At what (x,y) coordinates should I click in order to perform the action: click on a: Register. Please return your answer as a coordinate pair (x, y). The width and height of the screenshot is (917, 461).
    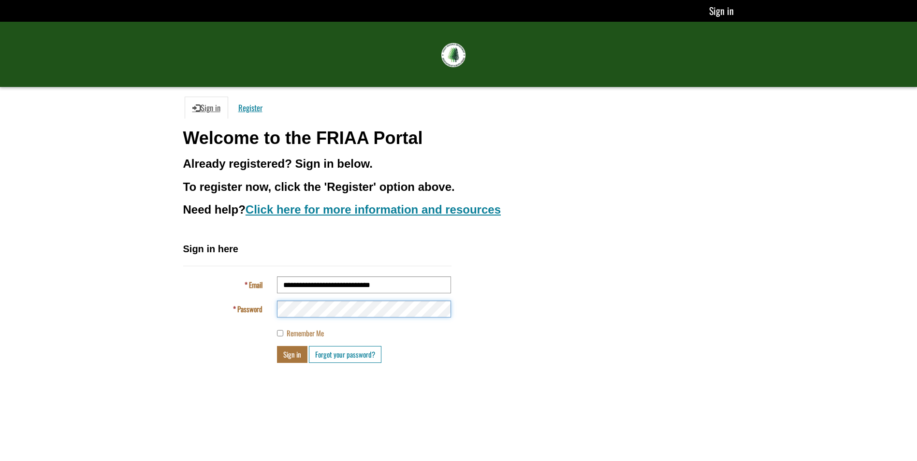
    Looking at the image, I should click on (251, 108).